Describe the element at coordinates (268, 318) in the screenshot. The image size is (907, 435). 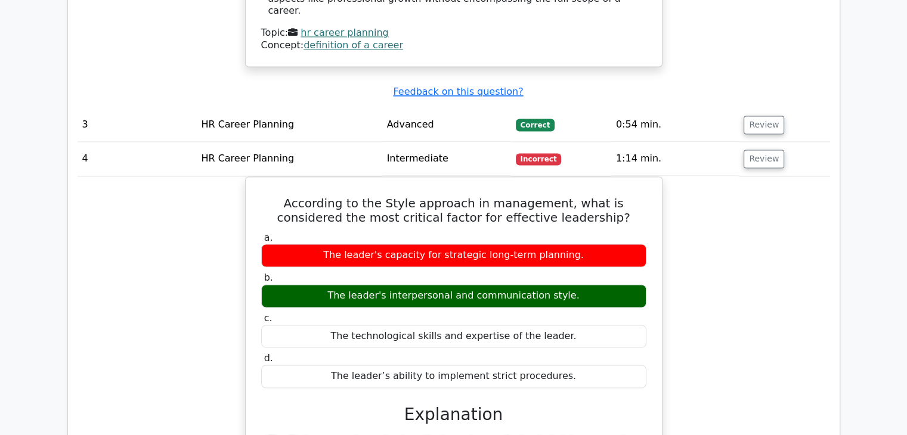
I see `span: c.` at that location.